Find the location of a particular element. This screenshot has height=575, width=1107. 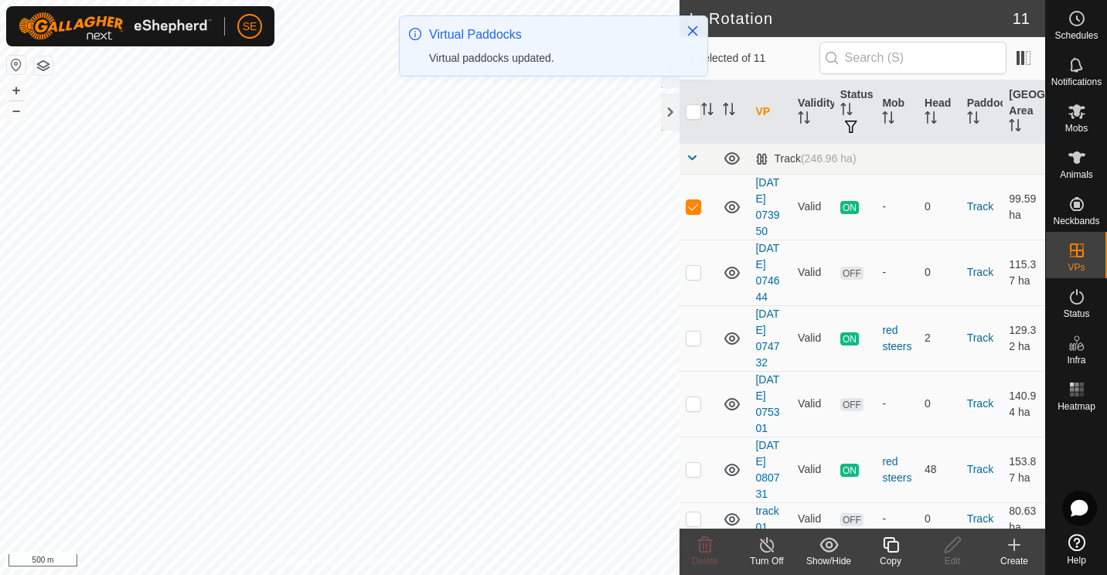

span: SE is located at coordinates (250, 26).